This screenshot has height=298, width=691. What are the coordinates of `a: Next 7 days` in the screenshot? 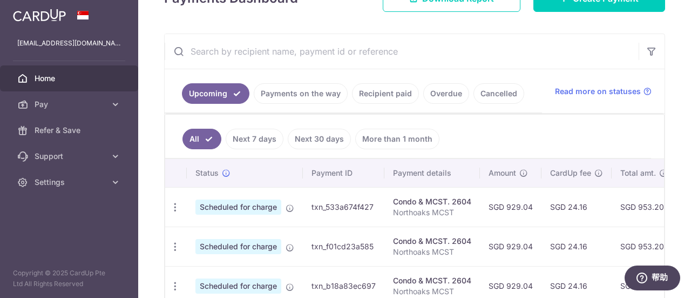 It's located at (254, 139).